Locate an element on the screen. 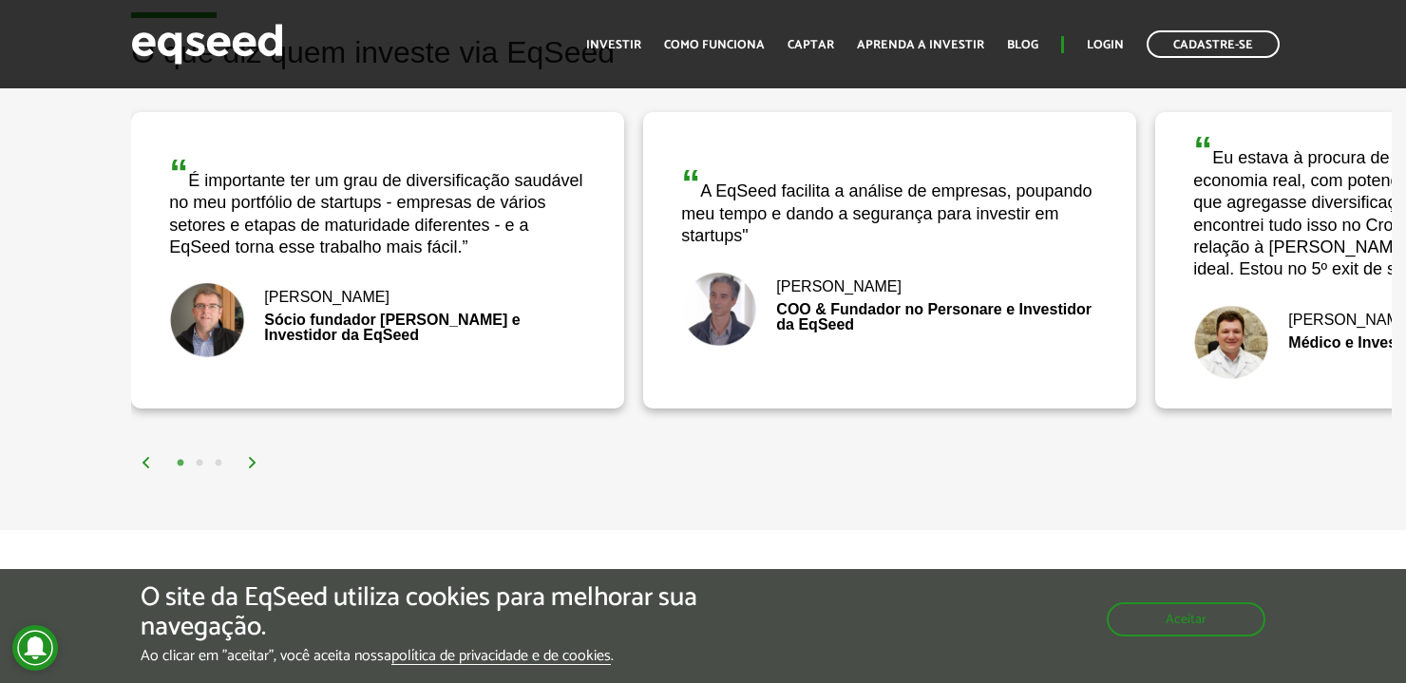  p: Ao clicar em "aceitar", você aceita nossa . is located at coordinates (478, 656).